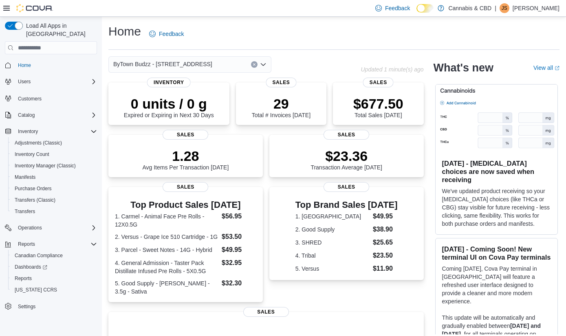  What do you see at coordinates (31, 267) in the screenshot?
I see `a: Dashboards` at bounding box center [31, 267].